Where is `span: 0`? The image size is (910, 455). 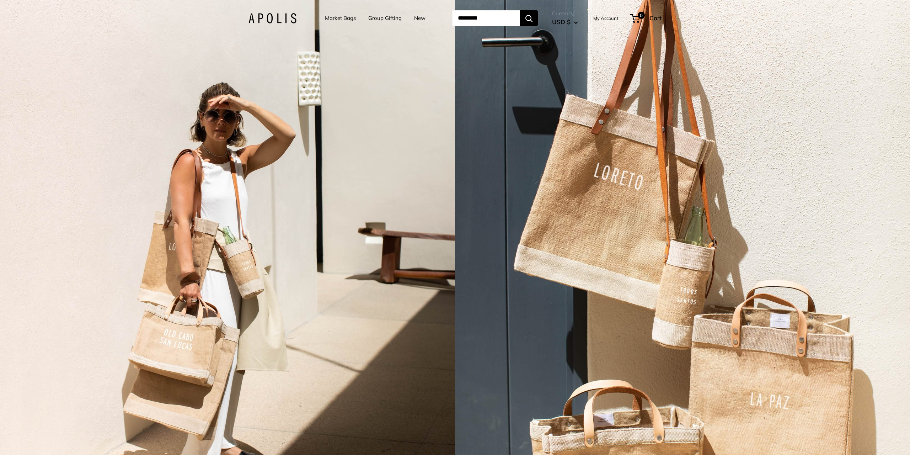
span: 0 is located at coordinates (641, 15).